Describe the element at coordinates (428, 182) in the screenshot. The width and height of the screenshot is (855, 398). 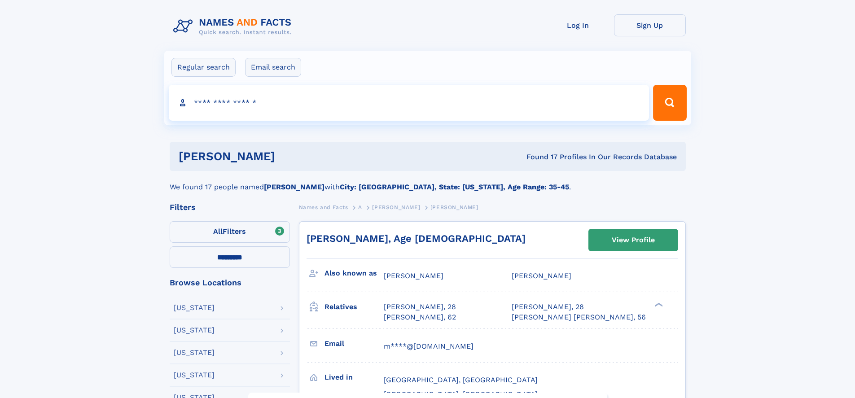
I see `div: We found 17 people named with .` at that location.